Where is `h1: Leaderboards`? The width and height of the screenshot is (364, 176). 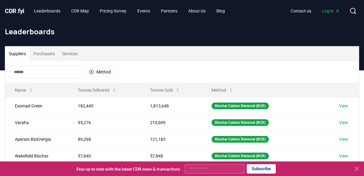
h1: Leaderboards is located at coordinates (182, 32).